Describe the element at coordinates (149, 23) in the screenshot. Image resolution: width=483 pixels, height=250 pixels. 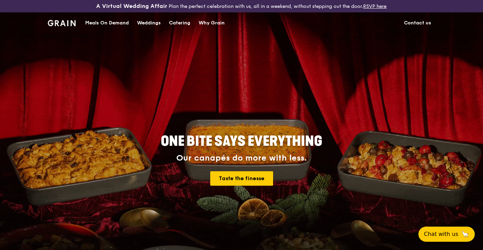
I see `div: Weddings` at that location.